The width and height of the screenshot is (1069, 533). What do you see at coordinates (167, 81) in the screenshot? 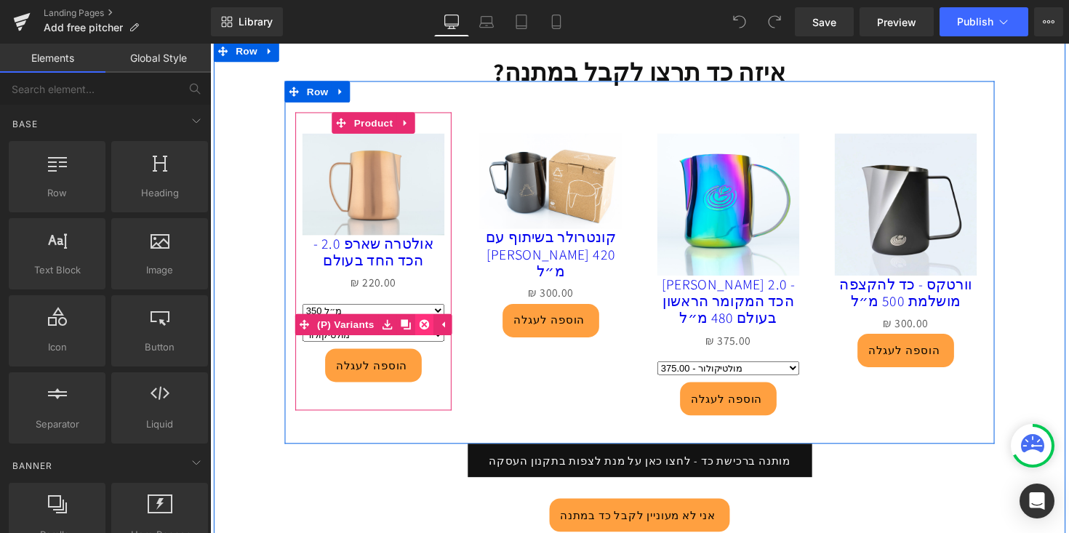
I see `span: Product` at bounding box center [167, 81].